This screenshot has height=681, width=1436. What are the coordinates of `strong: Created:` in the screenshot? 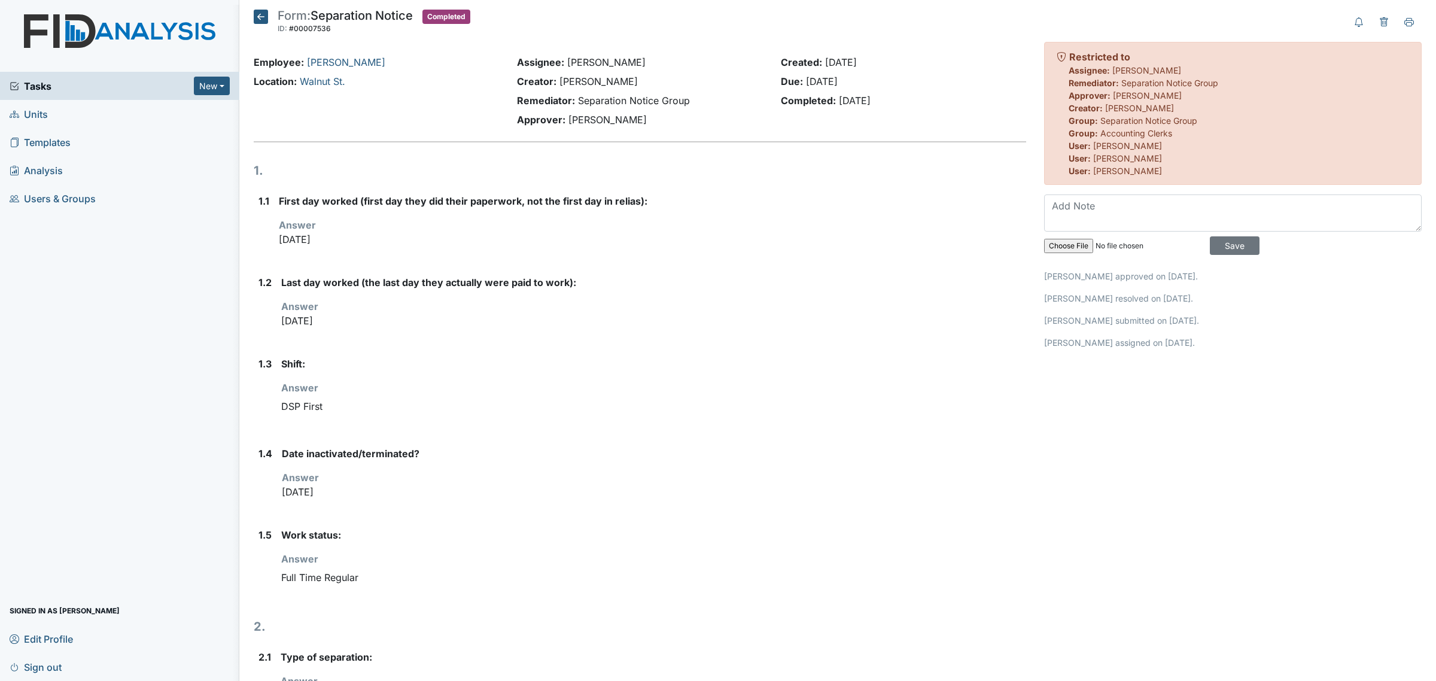 It's located at (801, 62).